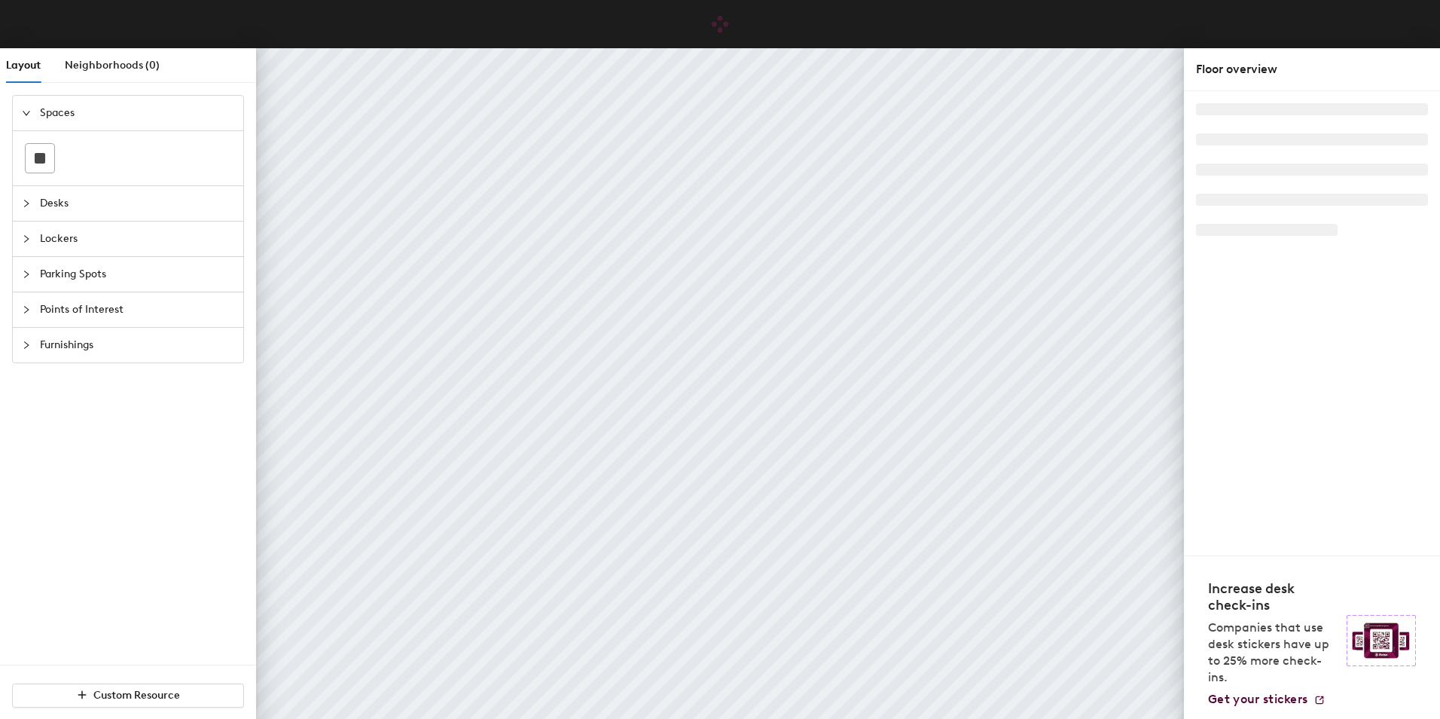 This screenshot has width=1440, height=719. What do you see at coordinates (137, 203) in the screenshot?
I see `span: Desks` at bounding box center [137, 203].